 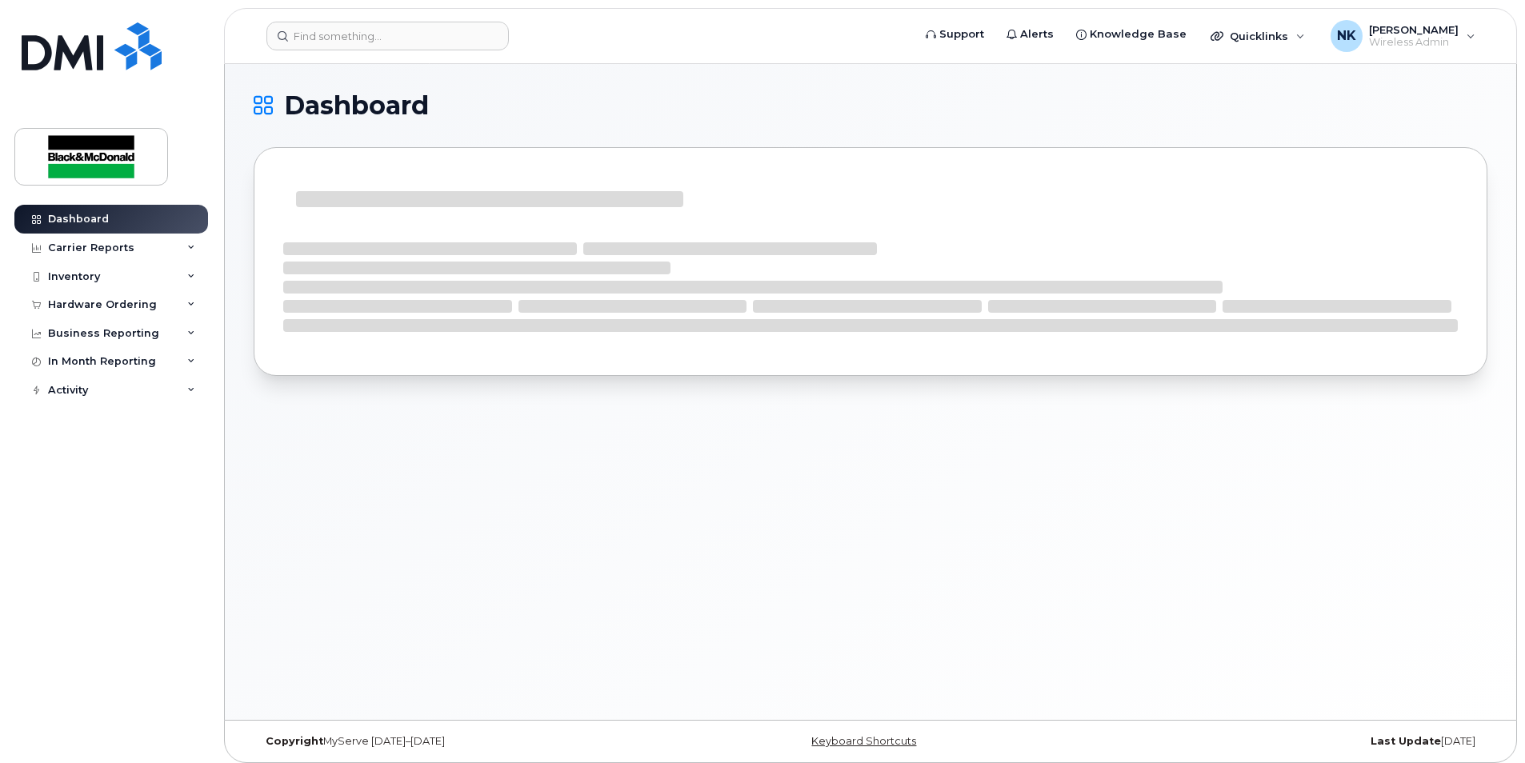 What do you see at coordinates (1405, 741) in the screenshot?
I see `strong: Last Update` at bounding box center [1405, 741].